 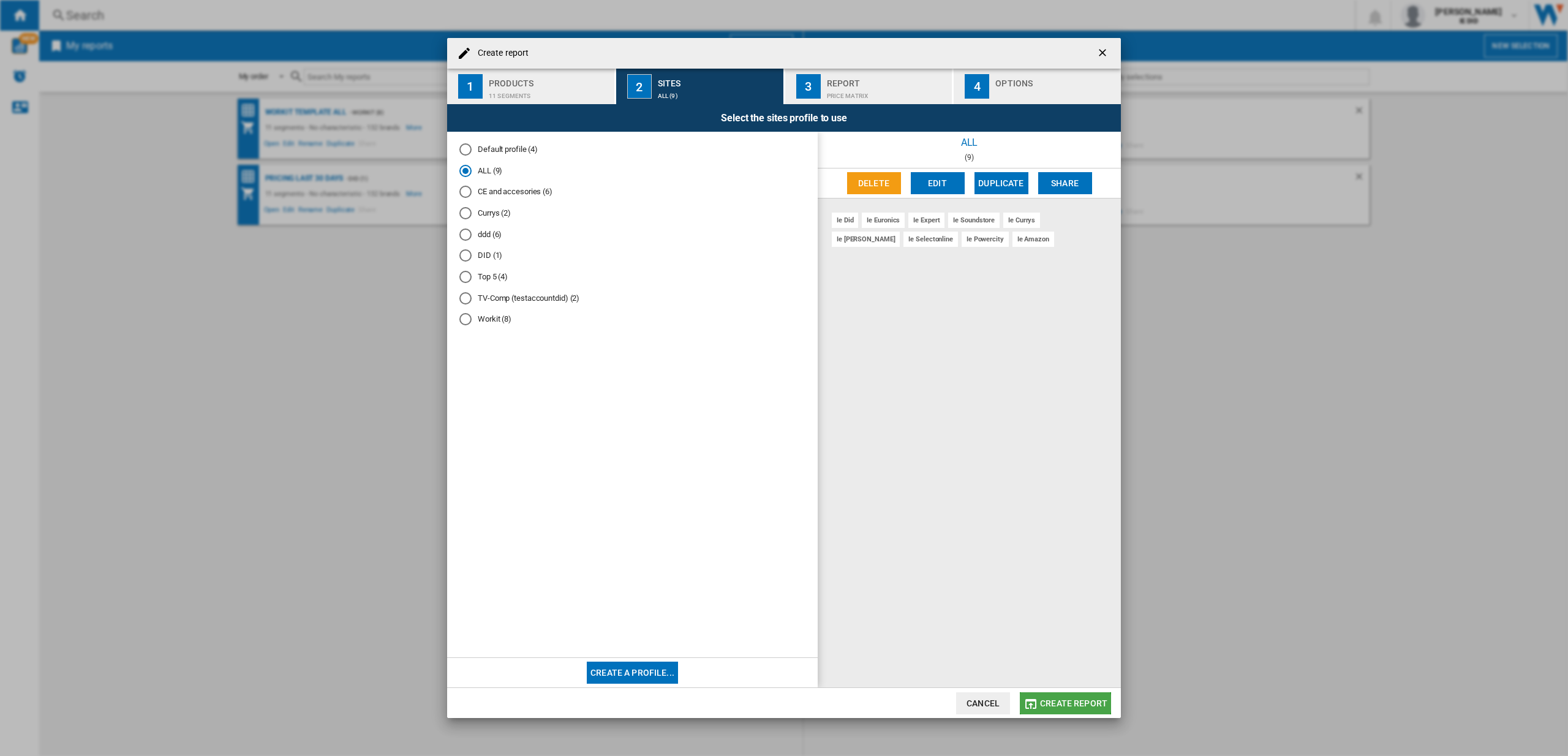 What do you see at coordinates (632, 672) in the screenshot?
I see `button: Create a profile...` at bounding box center [632, 672].